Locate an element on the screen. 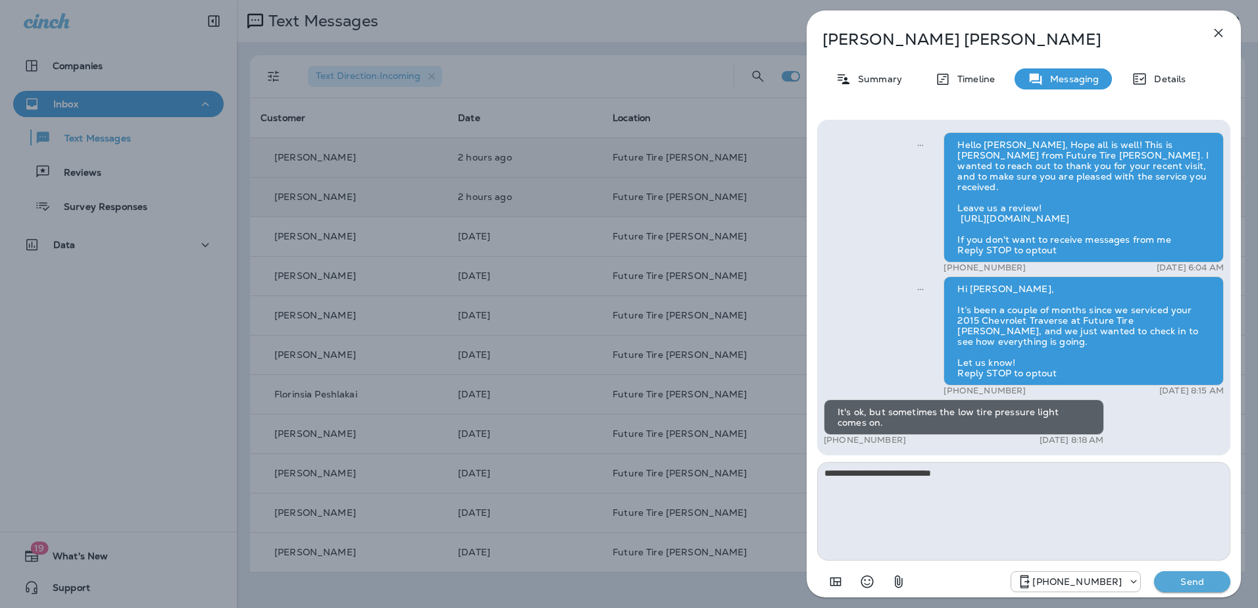  button: Select an emoji is located at coordinates (867, 582).